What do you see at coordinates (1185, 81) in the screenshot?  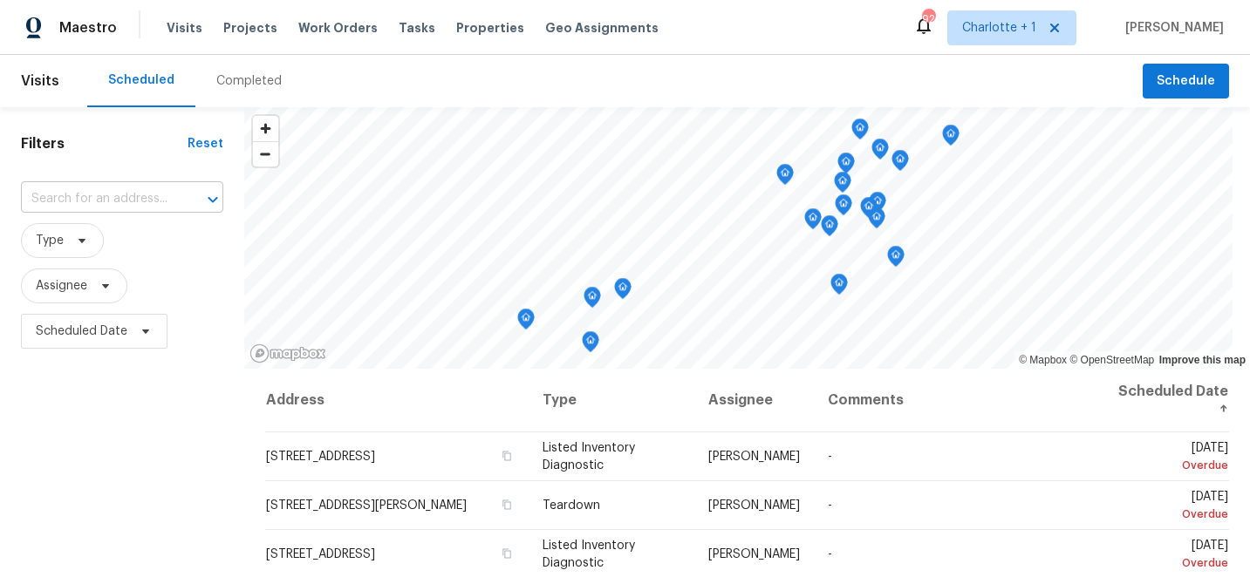 I see `button: Schedule` at bounding box center [1185, 81].